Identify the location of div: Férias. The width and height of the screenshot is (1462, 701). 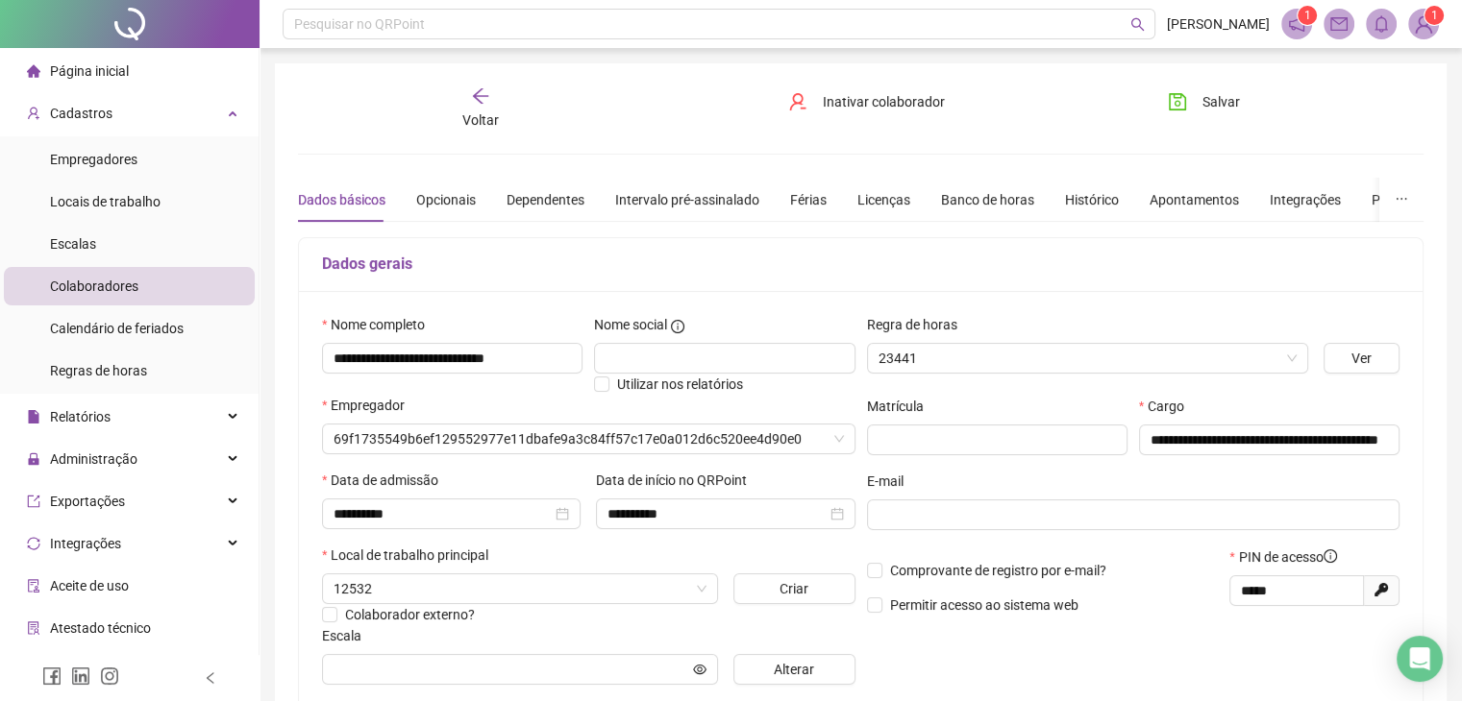
(808, 200).